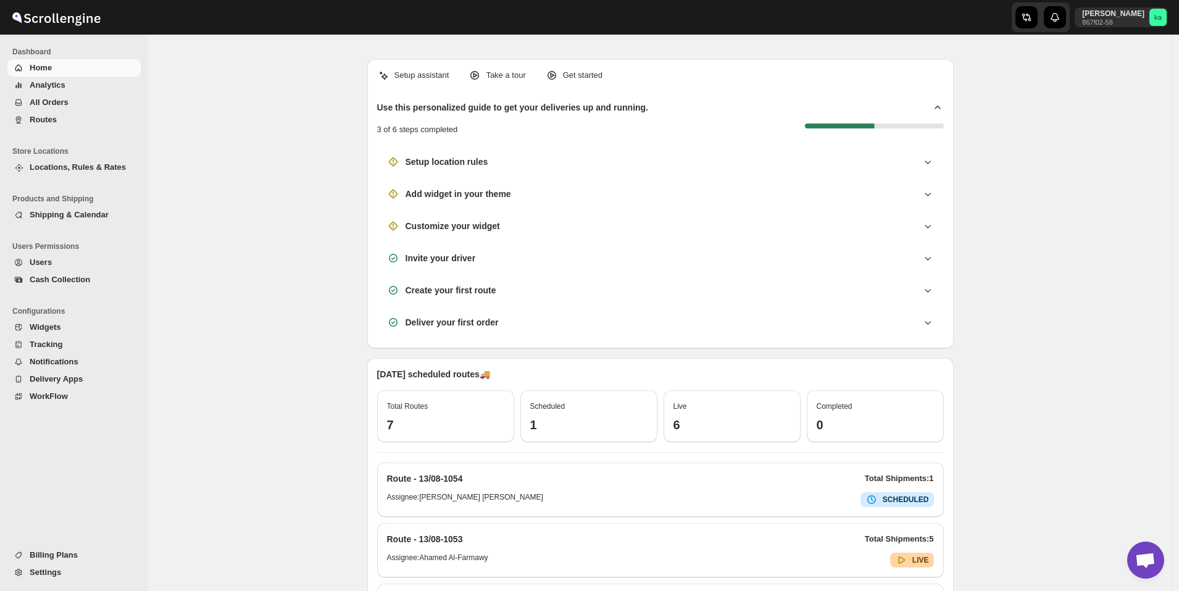 The width and height of the screenshot is (1179, 591). What do you see at coordinates (74, 85) in the screenshot?
I see `button: Analytics` at bounding box center [74, 85].